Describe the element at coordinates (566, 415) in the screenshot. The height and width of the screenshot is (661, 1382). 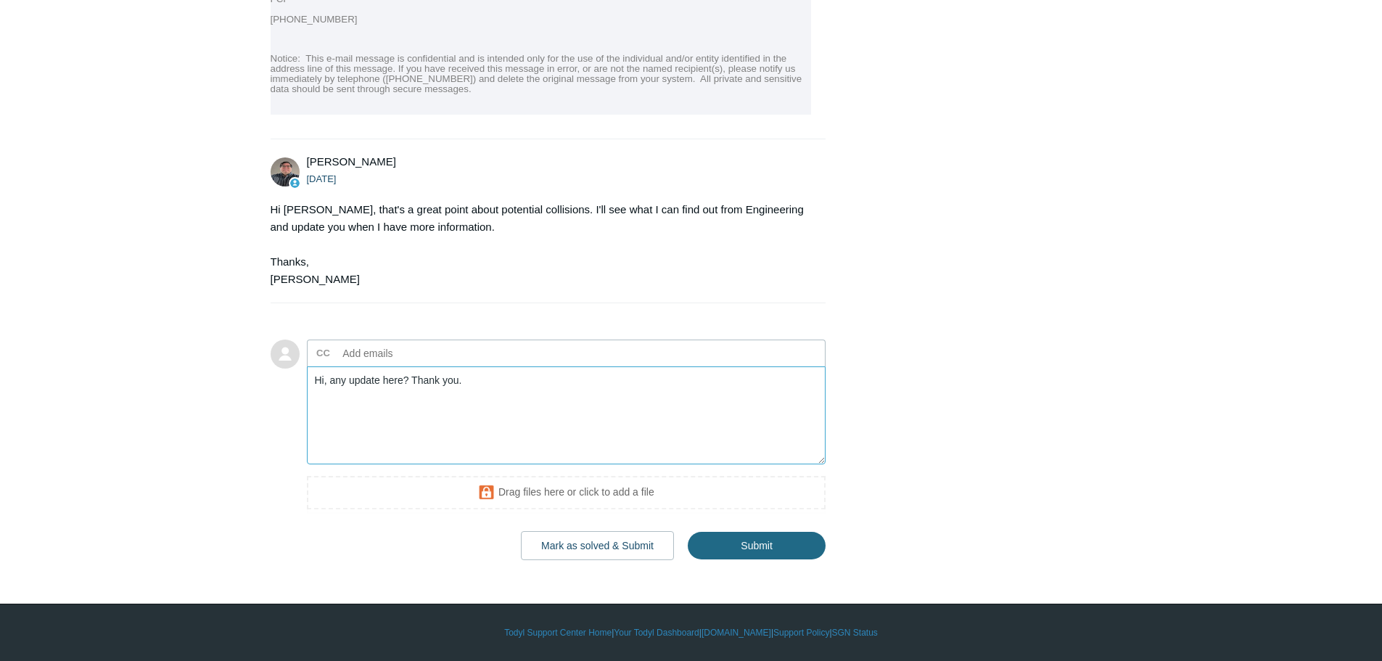
I see `textarea: Add your reply` at that location.